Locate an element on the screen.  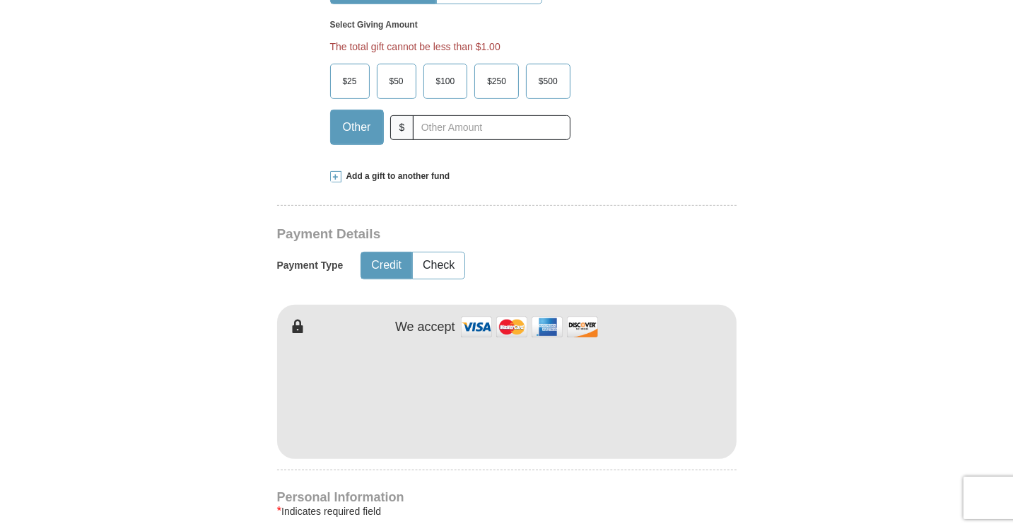
h4: Personal Information is located at coordinates (507, 497).